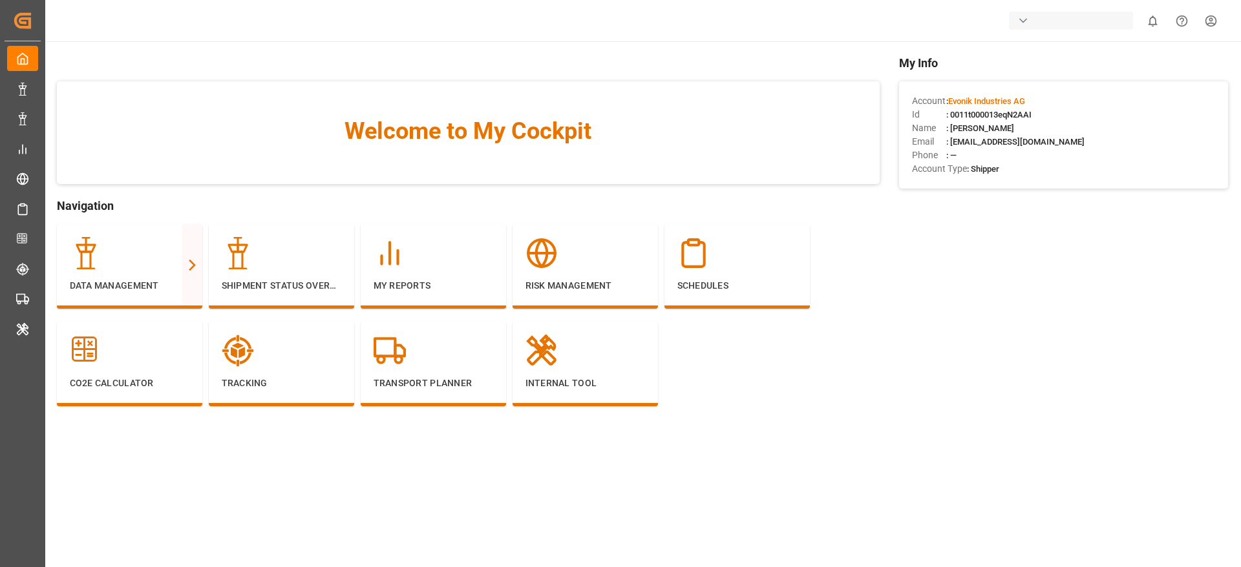 The height and width of the screenshot is (567, 1241). What do you see at coordinates (129, 383) in the screenshot?
I see `p: CO2e Calculator` at bounding box center [129, 383].